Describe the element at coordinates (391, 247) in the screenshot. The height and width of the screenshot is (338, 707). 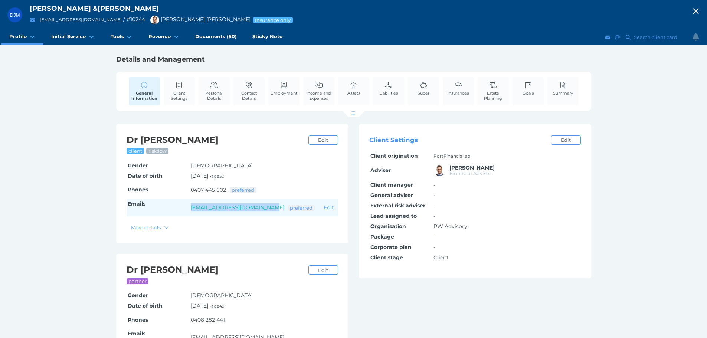
I see `span: Corporate plan` at that location.